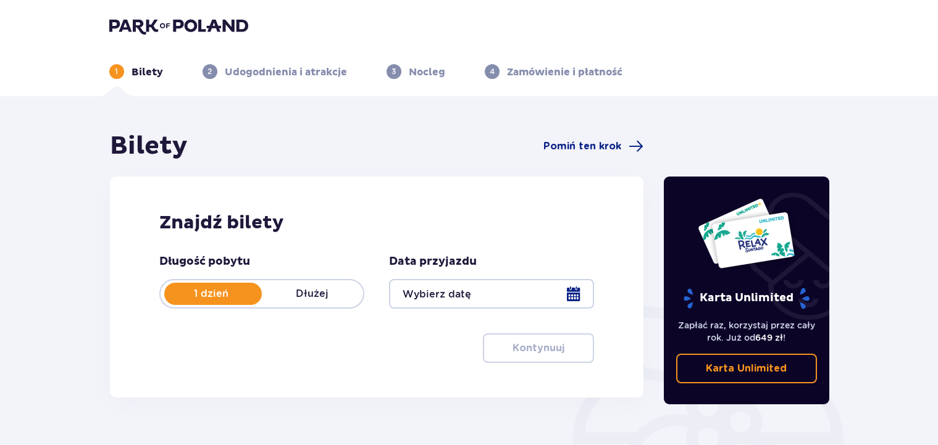 This screenshot has width=938, height=445. Describe the element at coordinates (539, 348) in the screenshot. I see `button: Kontynuuj` at that location.